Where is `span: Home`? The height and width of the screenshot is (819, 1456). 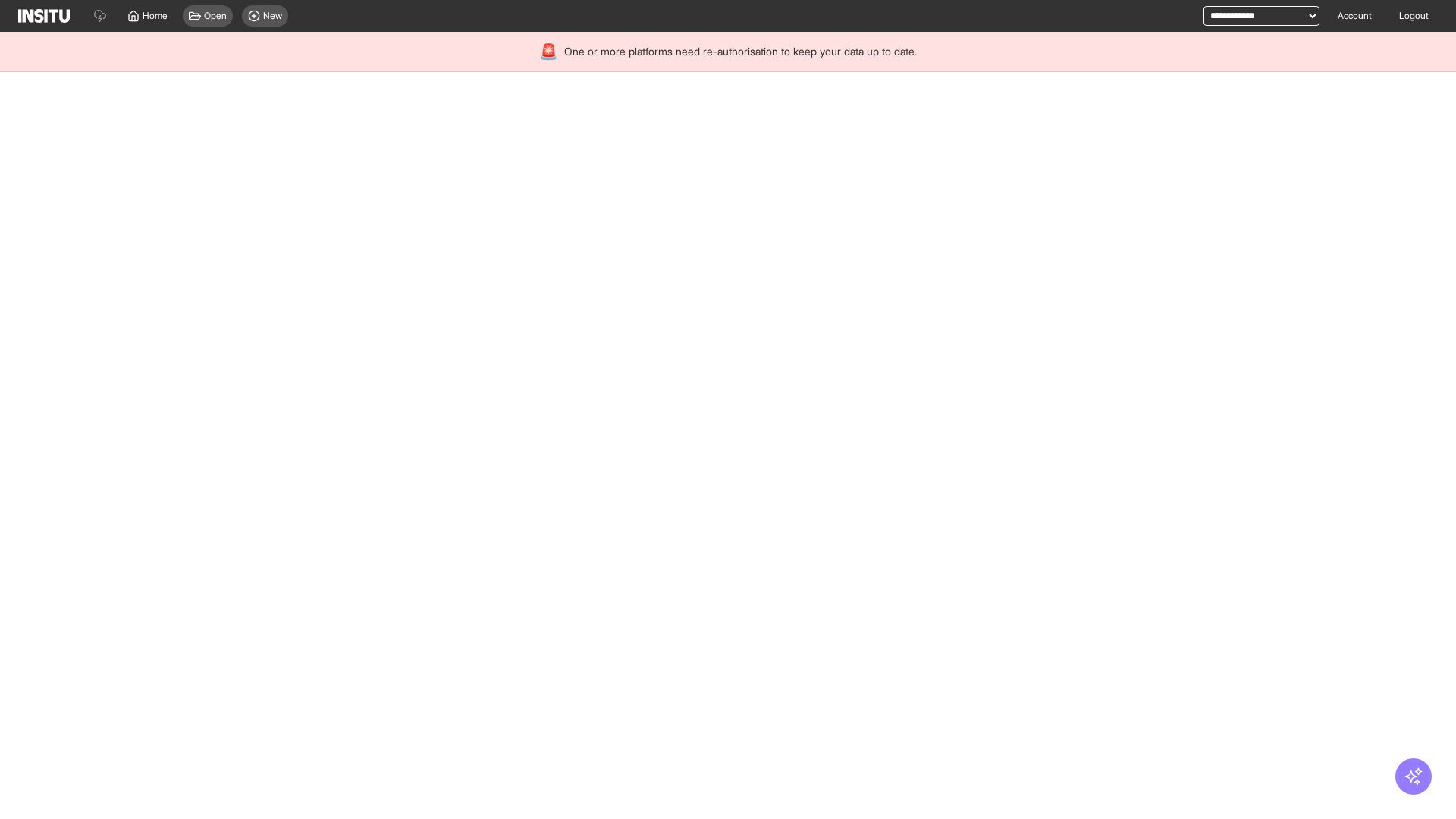
span: Home is located at coordinates (155, 16).